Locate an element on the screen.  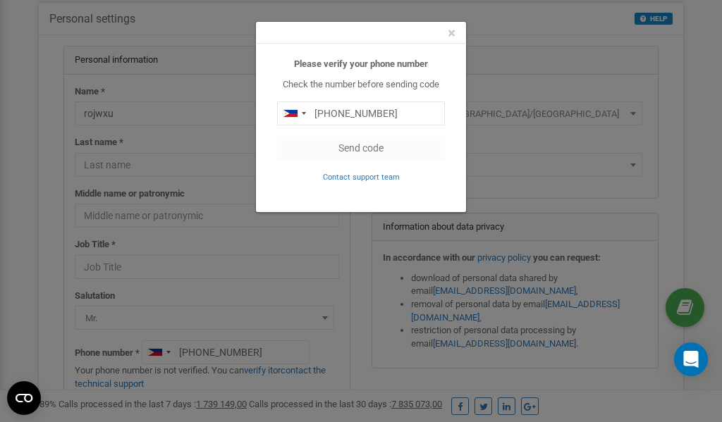
button: Open CMP widget is located at coordinates (24, 398).